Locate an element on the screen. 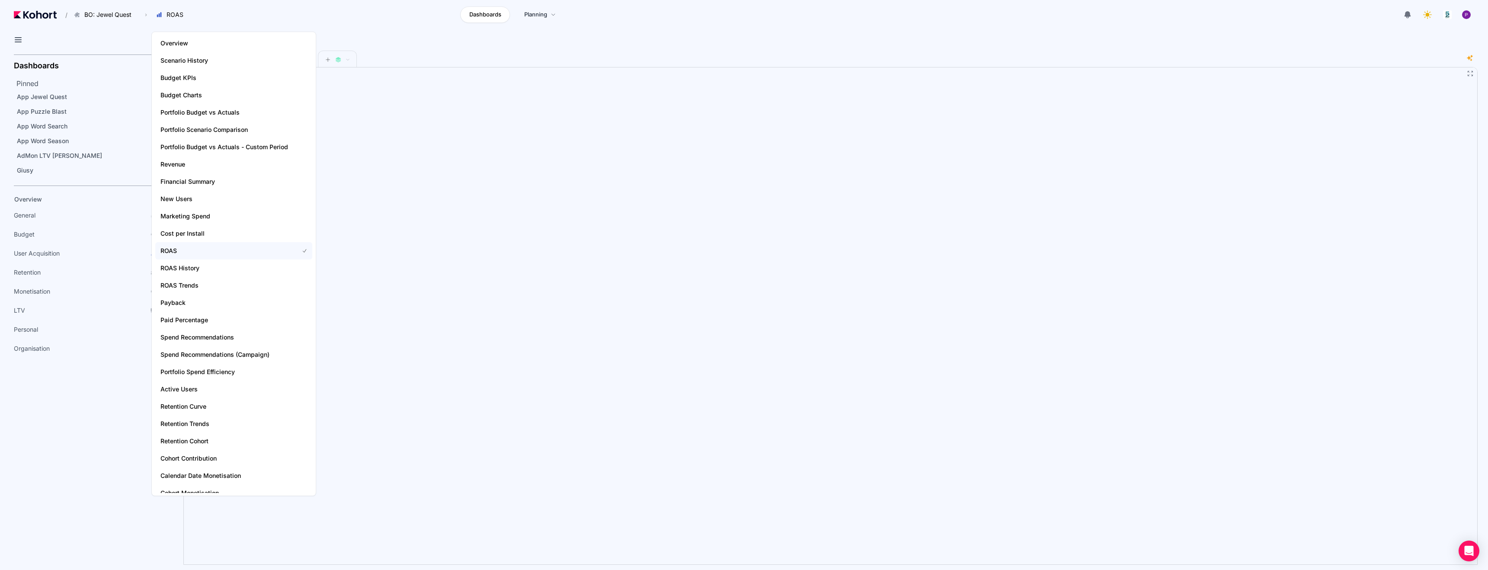  span: Retention Curve is located at coordinates (224, 407).